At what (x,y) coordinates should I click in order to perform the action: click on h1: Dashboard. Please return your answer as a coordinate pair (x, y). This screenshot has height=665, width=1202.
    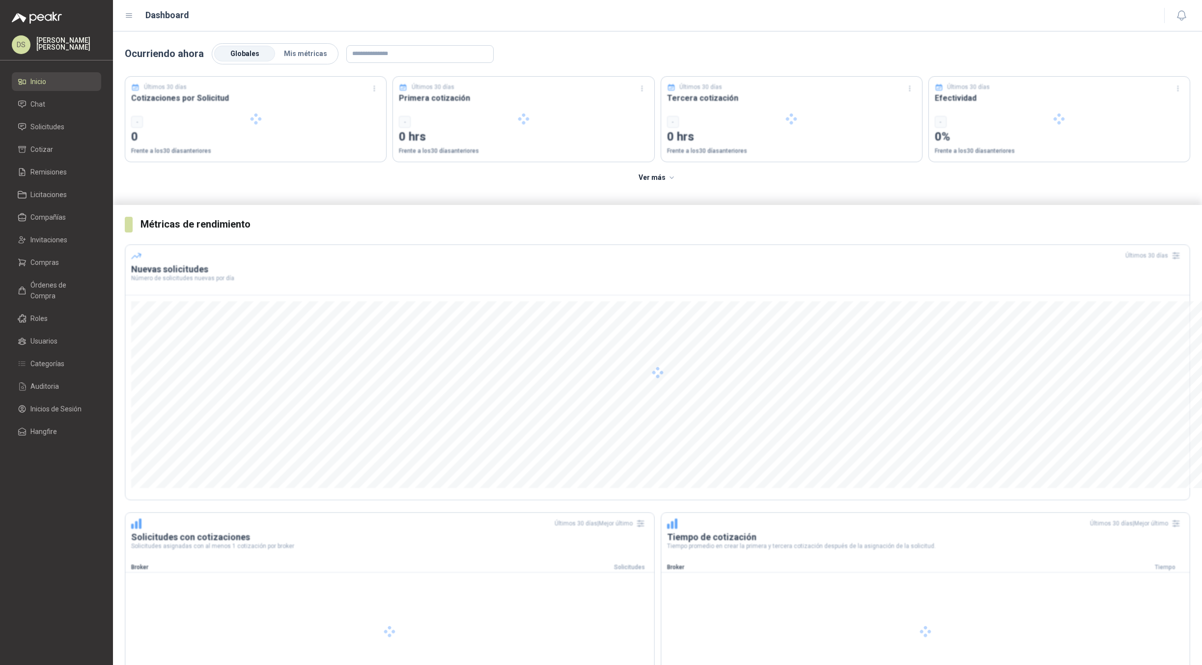
    Looking at the image, I should click on (167, 15).